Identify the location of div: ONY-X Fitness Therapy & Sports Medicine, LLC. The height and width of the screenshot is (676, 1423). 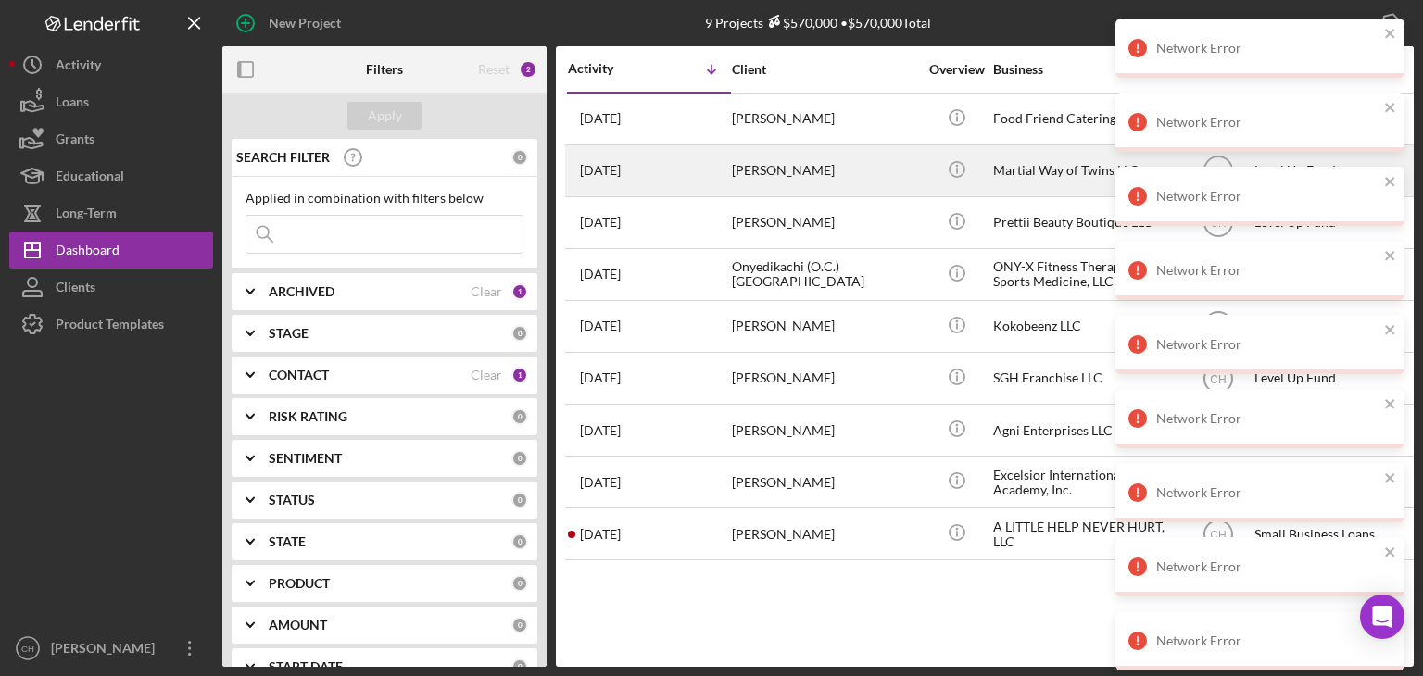
(1086, 274).